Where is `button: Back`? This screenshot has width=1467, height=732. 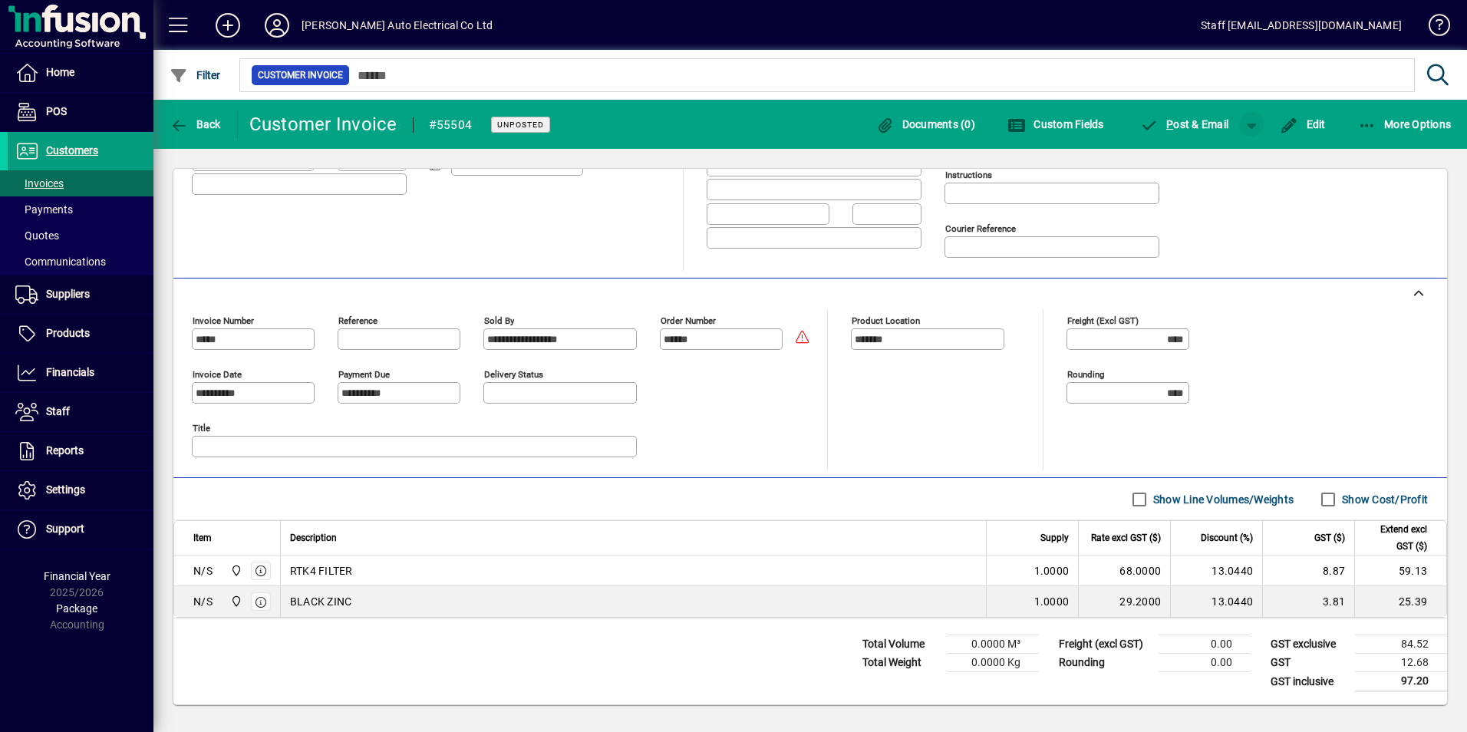 button: Back is located at coordinates (195, 124).